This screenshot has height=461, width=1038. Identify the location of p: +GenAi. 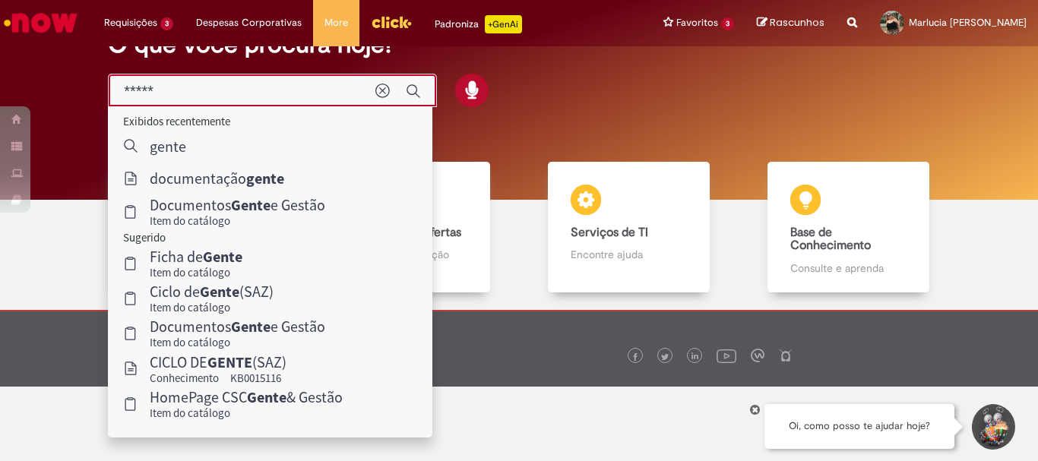
(503, 24).